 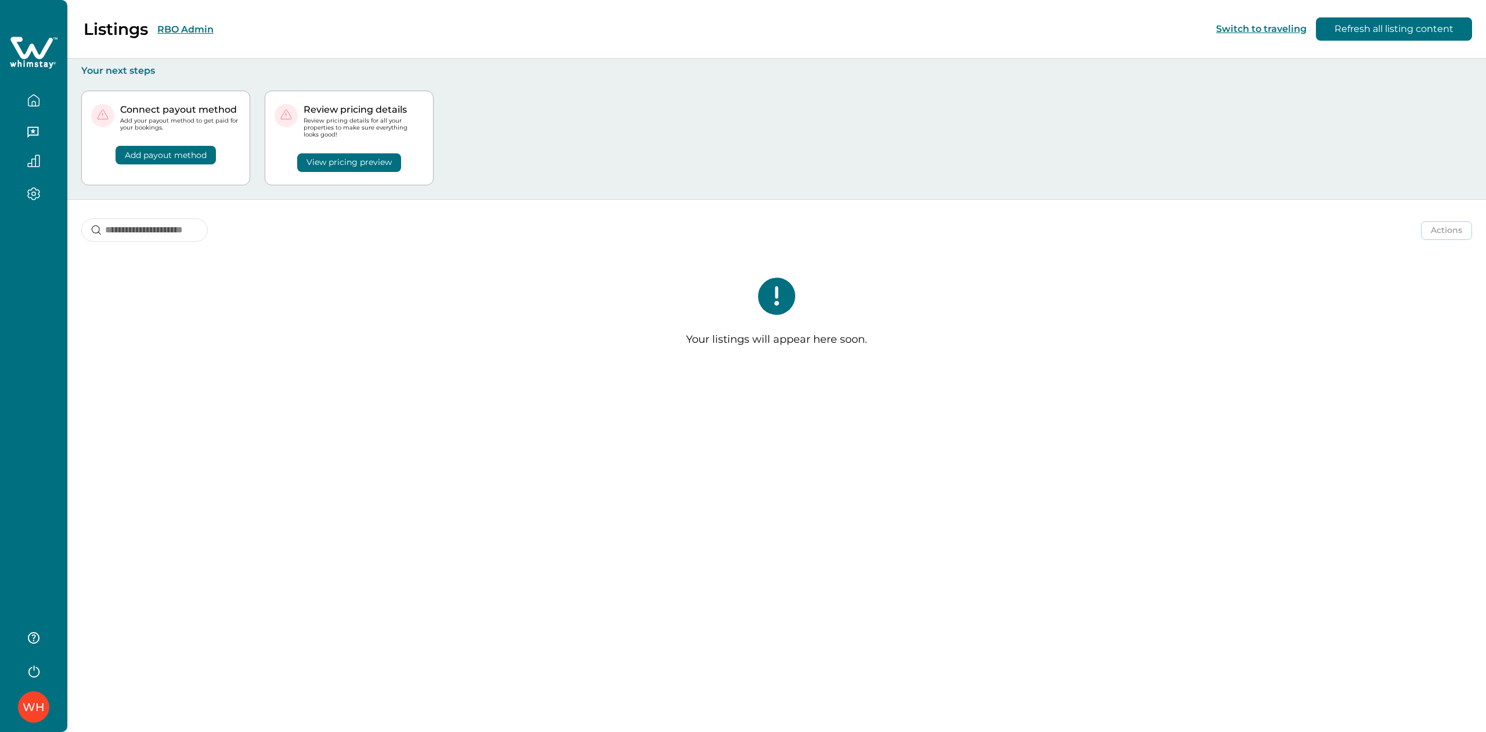 I want to click on p: Your listings will appear here soon., so click(x=777, y=340).